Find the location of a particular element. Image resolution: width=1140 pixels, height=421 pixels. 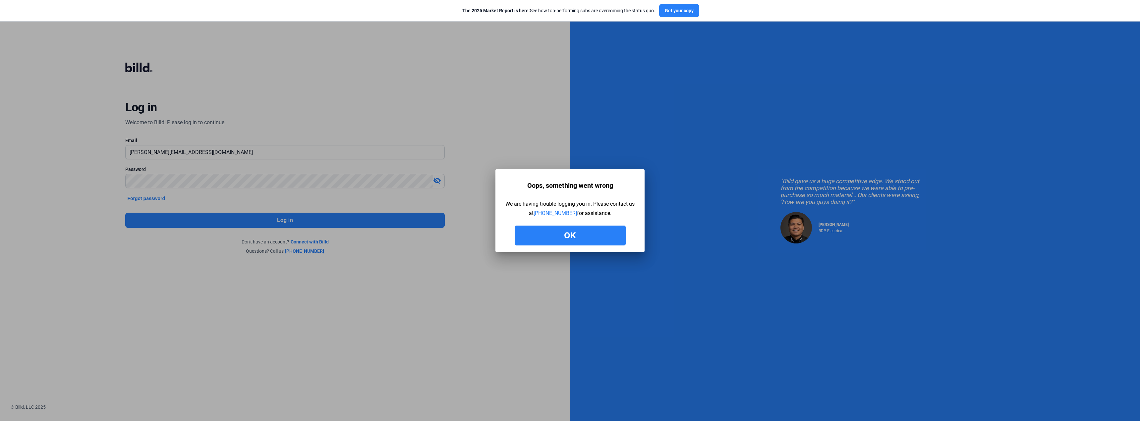

button: Ok is located at coordinates (570, 236).